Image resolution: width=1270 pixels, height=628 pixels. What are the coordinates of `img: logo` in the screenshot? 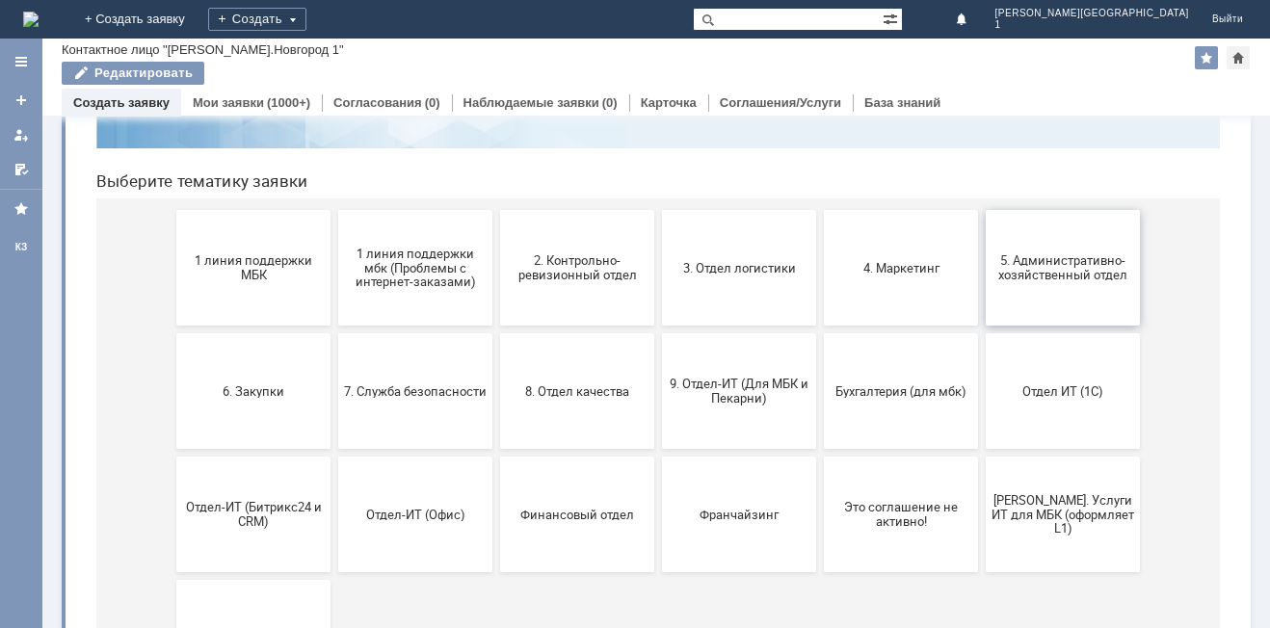 It's located at (31, 19).